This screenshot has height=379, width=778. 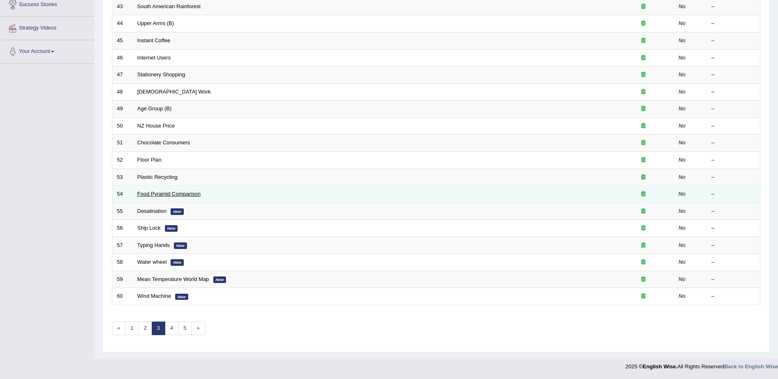 I want to click on a: Upper Arms (B), so click(x=156, y=23).